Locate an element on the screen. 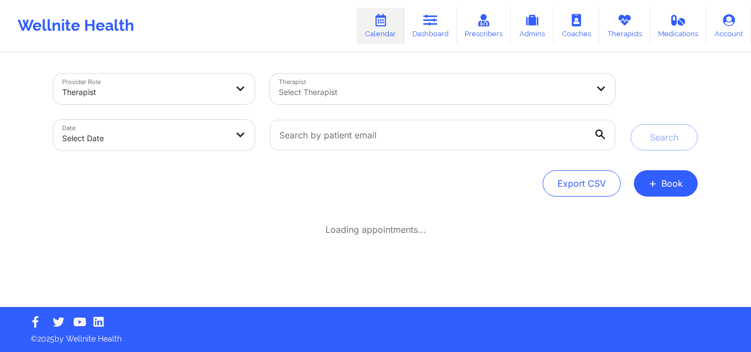 The width and height of the screenshot is (751, 352). a: Dashboard is located at coordinates (430, 26).